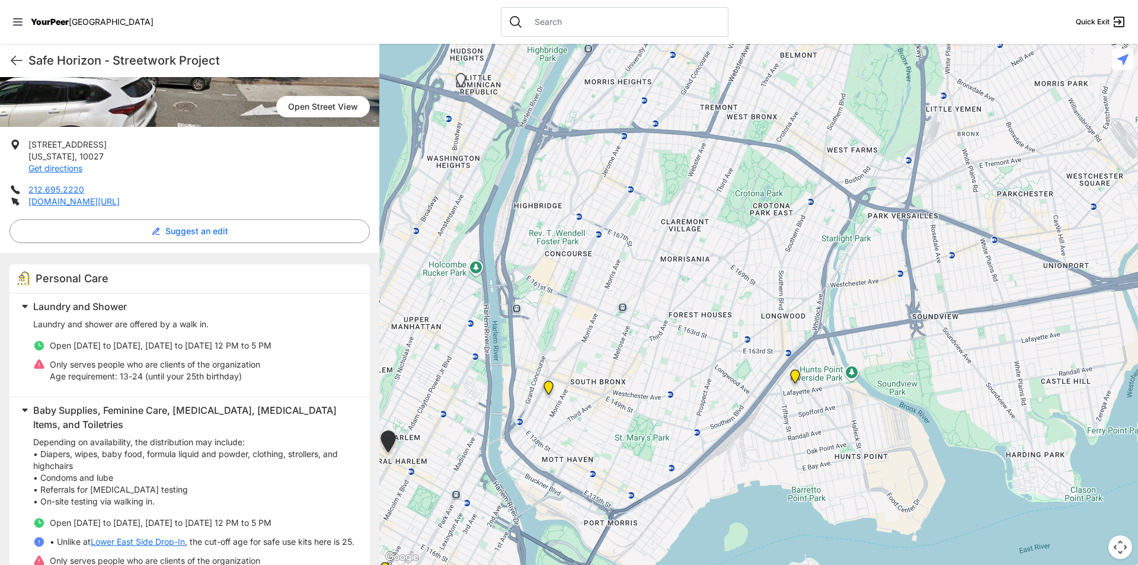 This screenshot has width=1138, height=565. I want to click on span: Quick Exit, so click(1093, 22).